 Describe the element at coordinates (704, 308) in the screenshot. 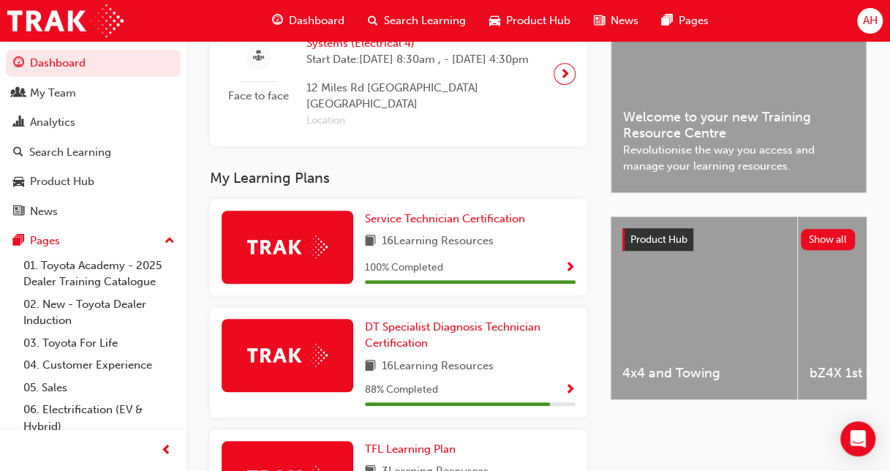

I see `a: 4x4 and Towing` at that location.